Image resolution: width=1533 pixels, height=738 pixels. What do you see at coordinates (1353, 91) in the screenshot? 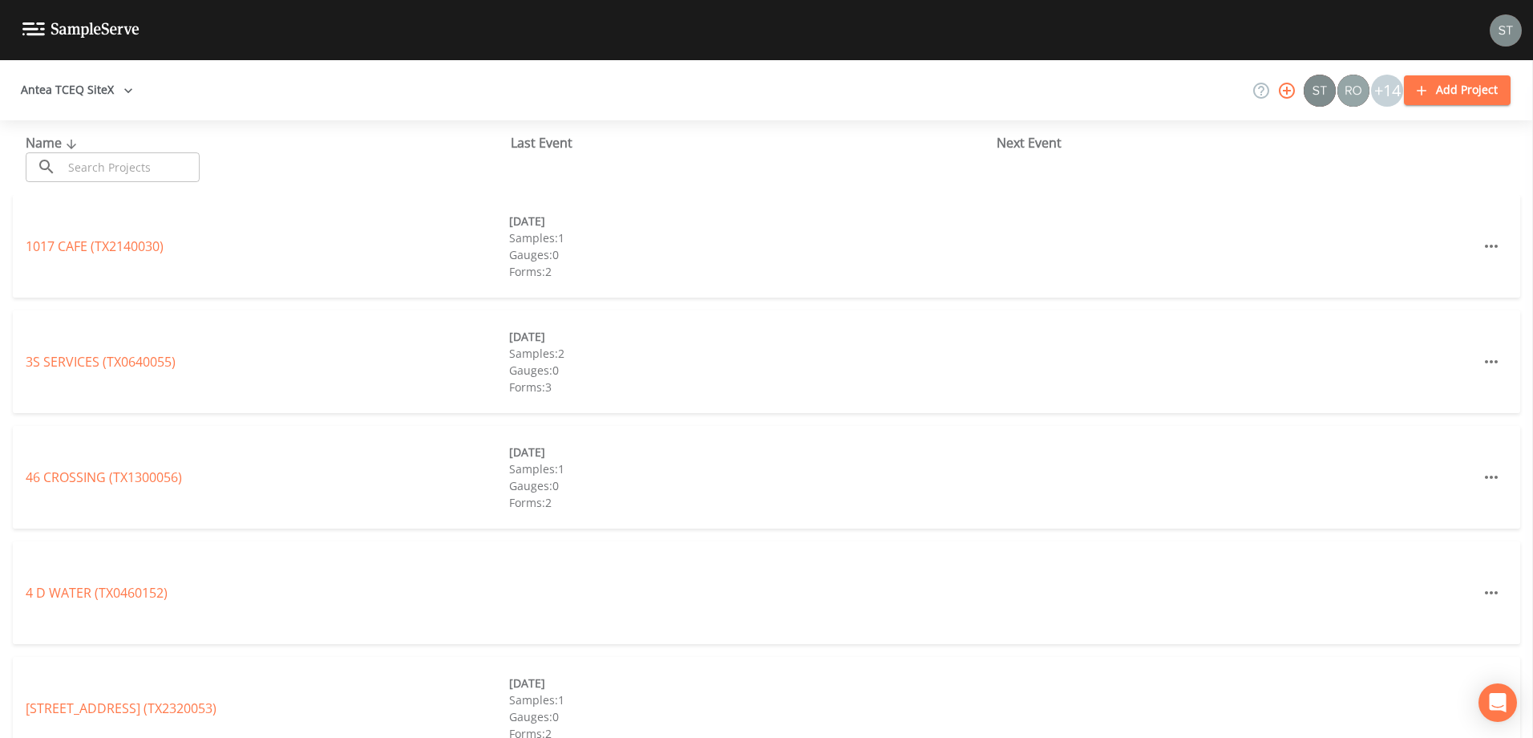
I see `img: 7e5c62b91fde3b9fc00588adc1700c9a` at bounding box center [1353, 91].